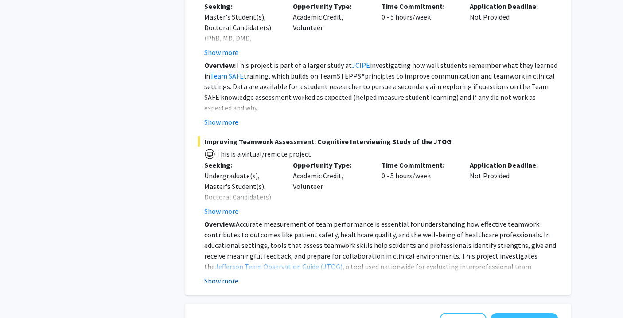 This screenshot has height=318, width=623. What do you see at coordinates (378, 141) in the screenshot?
I see `span: Improving Teamwork Assessment: Cognitive Interviewing Study of the JTOG` at bounding box center [378, 141].